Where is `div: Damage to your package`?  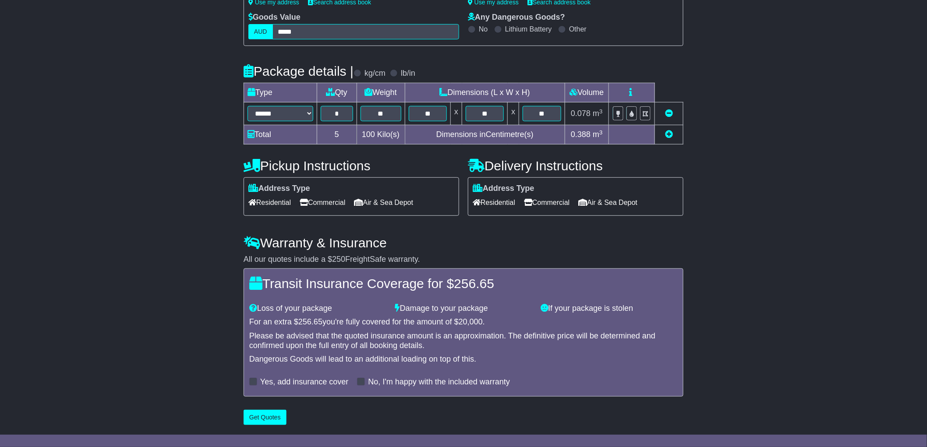 div: Damage to your package is located at coordinates (464, 309).